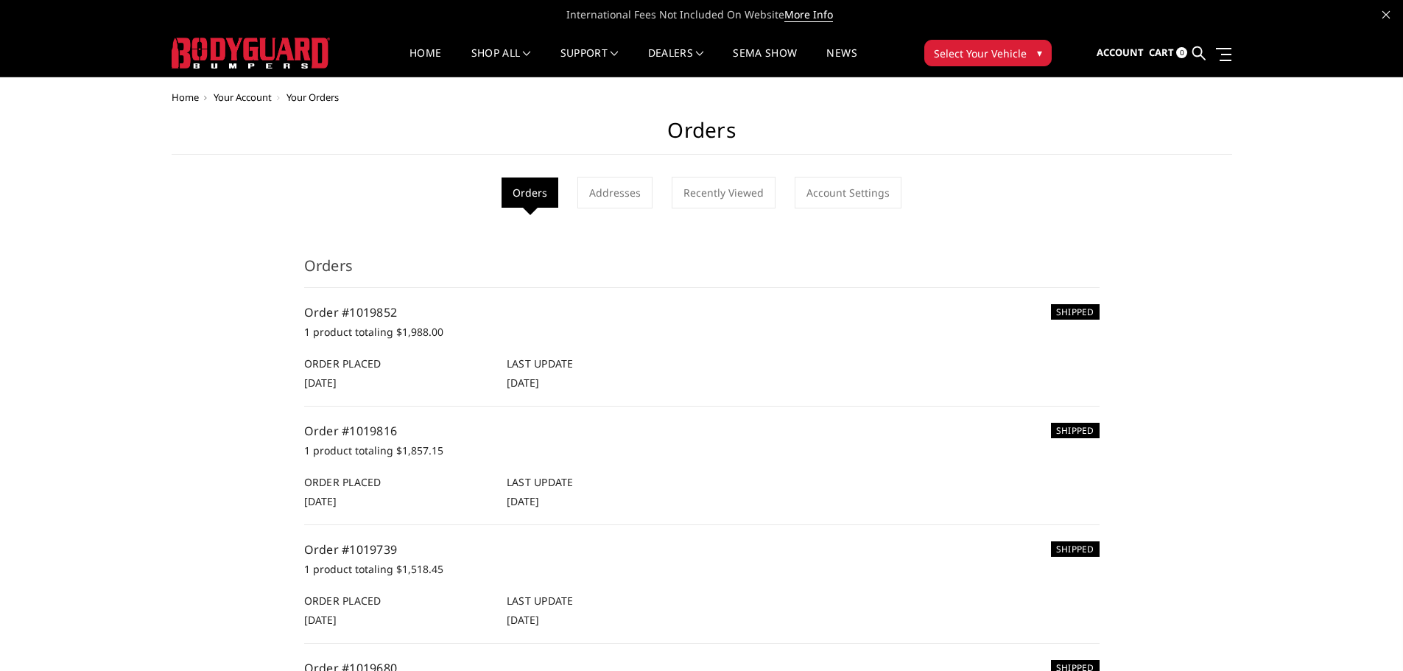 This screenshot has height=671, width=1403. Describe the element at coordinates (185, 97) in the screenshot. I see `span: Home` at that location.